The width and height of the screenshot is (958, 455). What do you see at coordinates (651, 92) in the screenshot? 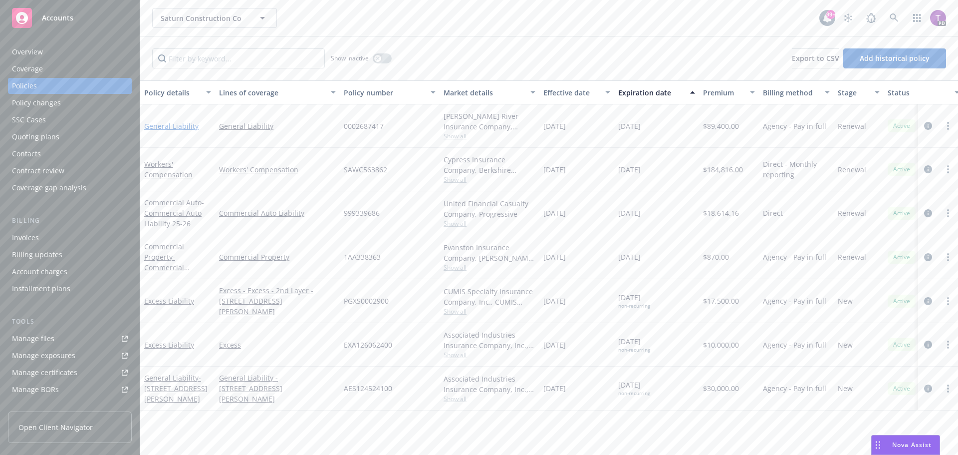
I see `div: Expiration date` at bounding box center [651, 92].